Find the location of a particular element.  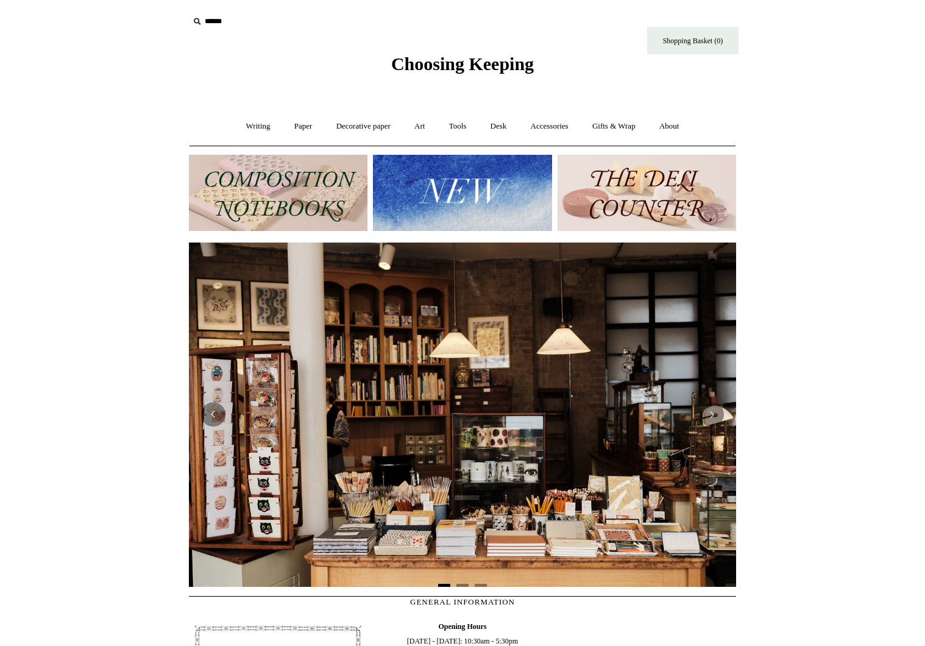

button: Page 2 is located at coordinates (463, 585).